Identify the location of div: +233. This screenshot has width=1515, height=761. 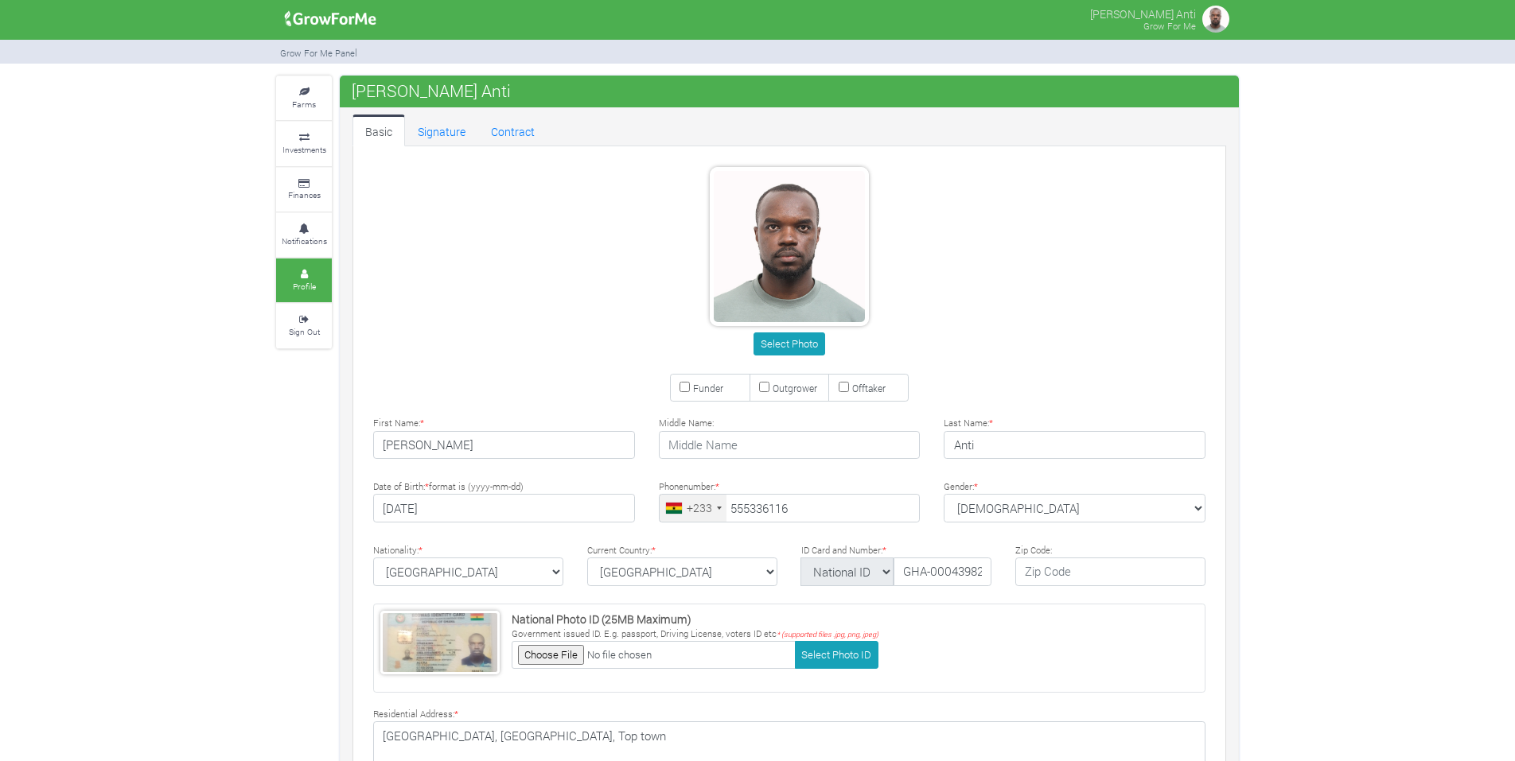
(699, 507).